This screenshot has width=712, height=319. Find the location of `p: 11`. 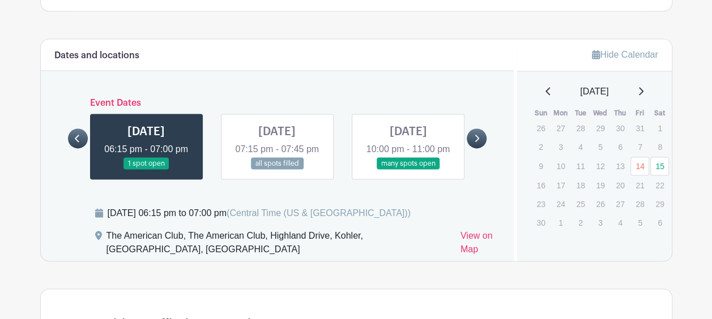

p: 11 is located at coordinates (580, 166).